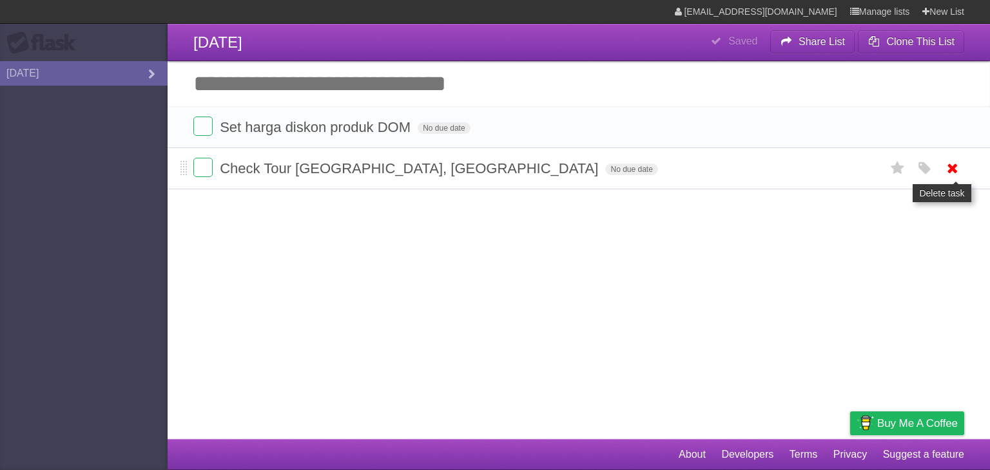 The image size is (990, 470). What do you see at coordinates (692, 455) in the screenshot?
I see `a: About` at bounding box center [692, 455].